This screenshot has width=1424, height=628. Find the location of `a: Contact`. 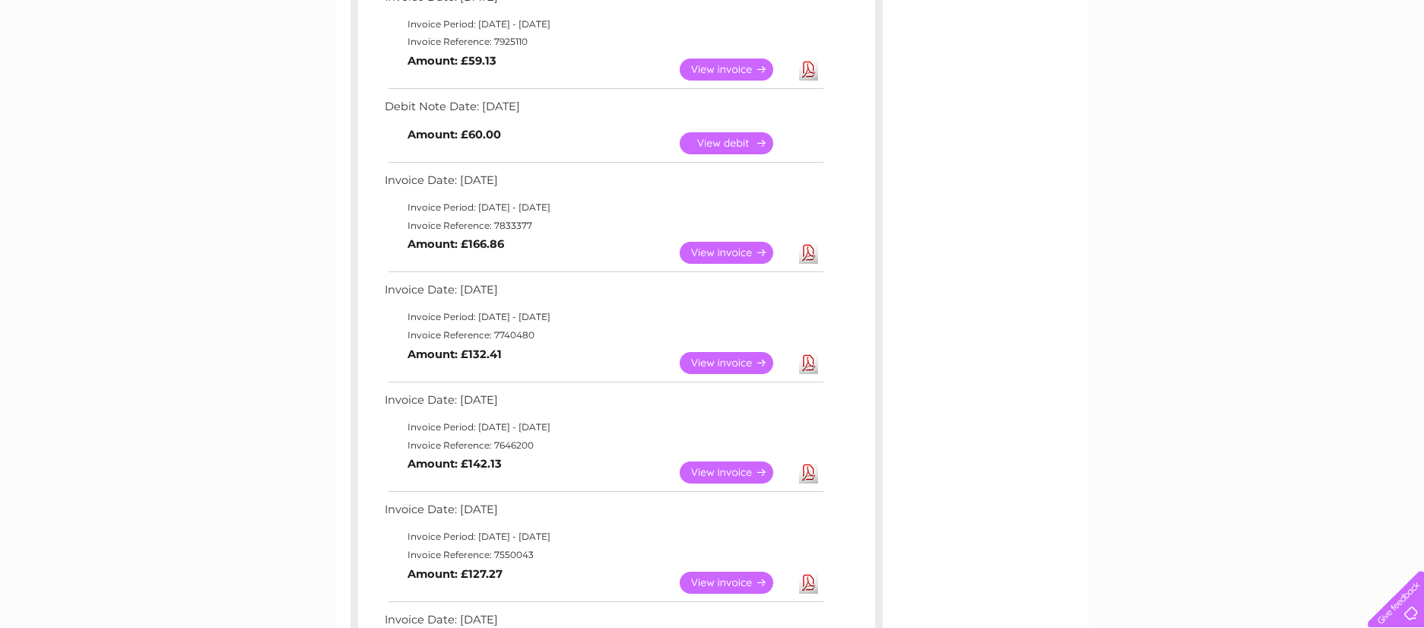

a: Contact is located at coordinates (1341, 70).